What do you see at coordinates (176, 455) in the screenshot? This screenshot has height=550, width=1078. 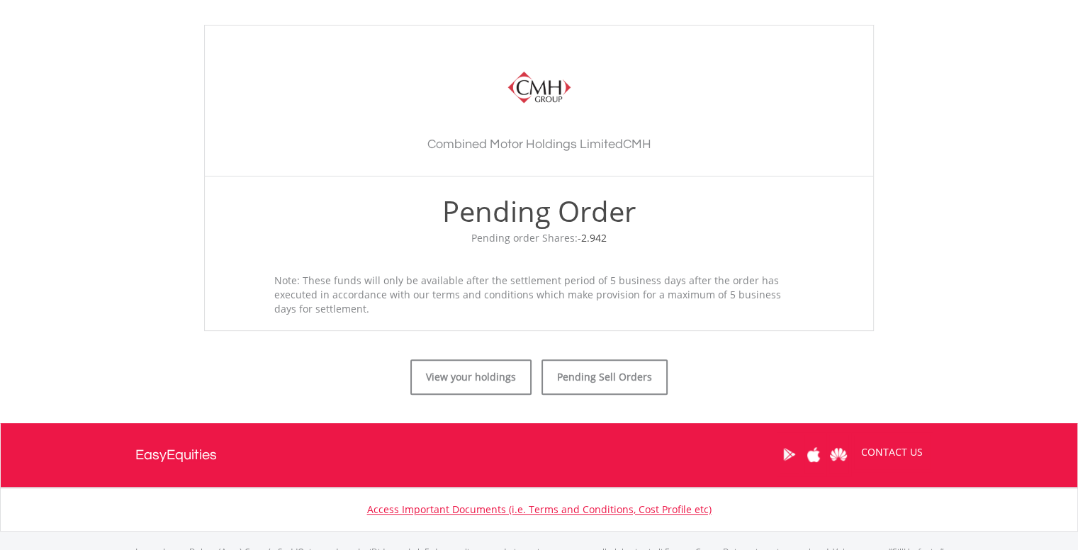 I see `a: EasyEquities` at bounding box center [176, 455].